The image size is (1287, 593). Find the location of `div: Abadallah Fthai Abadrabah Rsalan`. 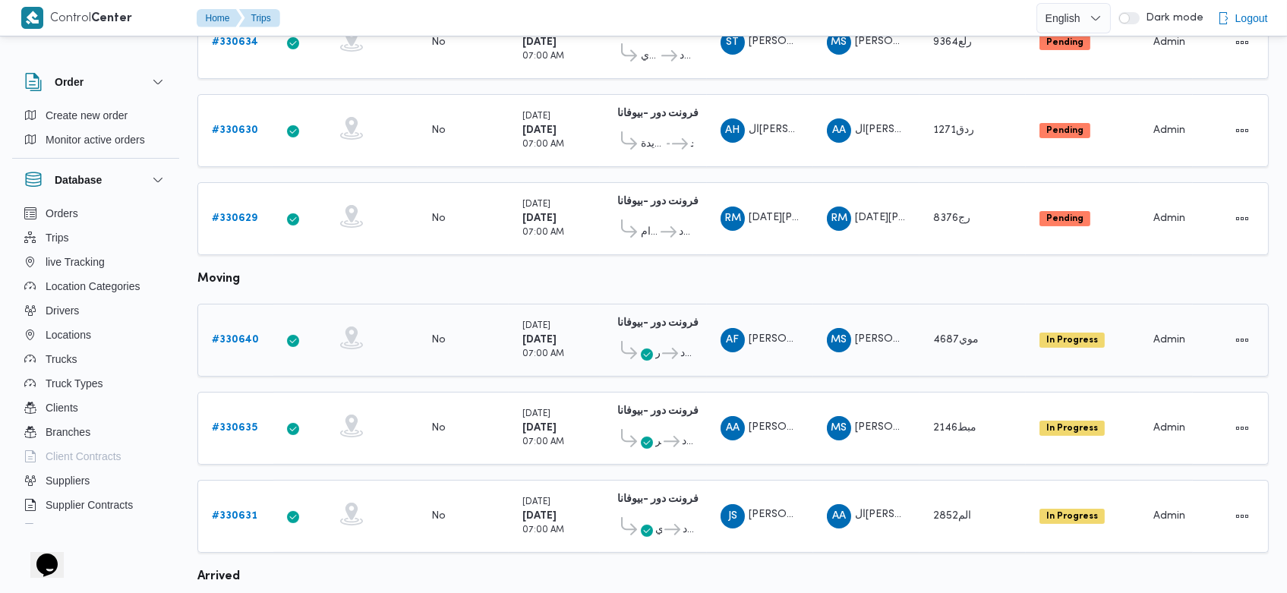

div: Abadallah Fthai Abadrabah Rsalan is located at coordinates (733, 340).